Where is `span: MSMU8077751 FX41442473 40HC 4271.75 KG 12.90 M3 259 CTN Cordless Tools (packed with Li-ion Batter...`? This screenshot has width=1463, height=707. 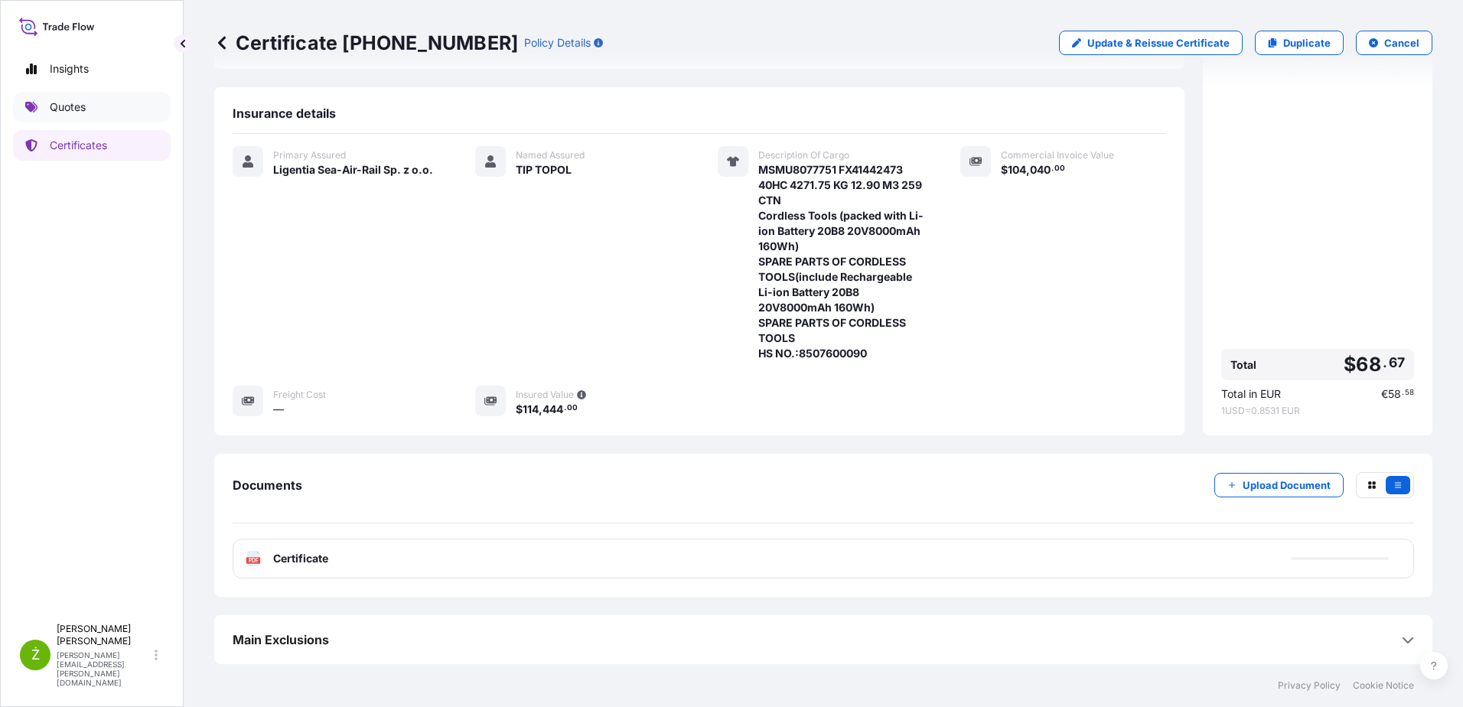
span: MSMU8077751 FX41442473 40HC 4271.75 KG 12.90 M3 259 CTN Cordless Tools (packed with Li-ion Batter... is located at coordinates (841, 262).